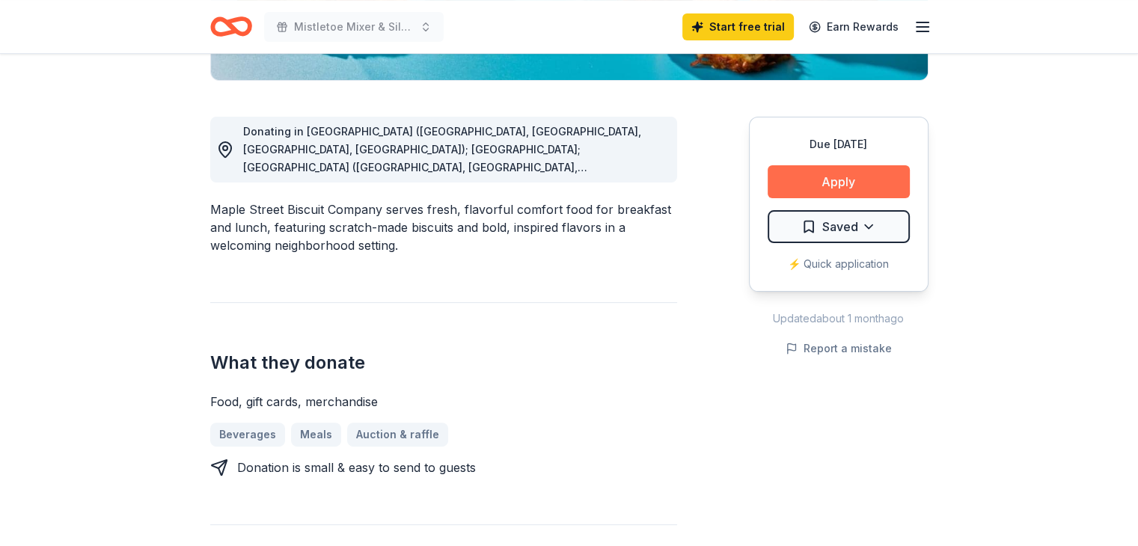 The height and width of the screenshot is (546, 1138). I want to click on div: Updated about 1 month ago, so click(838, 319).